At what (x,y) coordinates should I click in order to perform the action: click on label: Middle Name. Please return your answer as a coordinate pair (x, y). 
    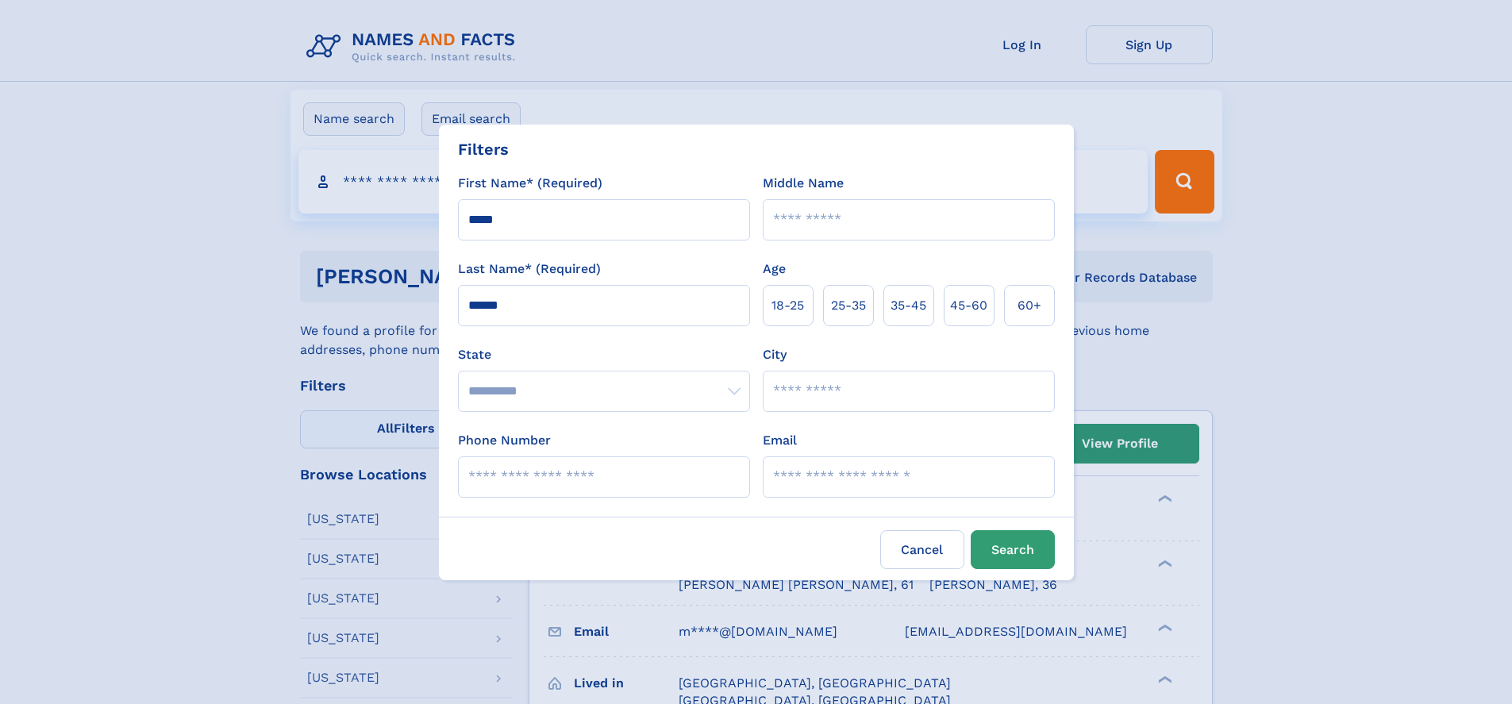
    Looking at the image, I should click on (803, 183).